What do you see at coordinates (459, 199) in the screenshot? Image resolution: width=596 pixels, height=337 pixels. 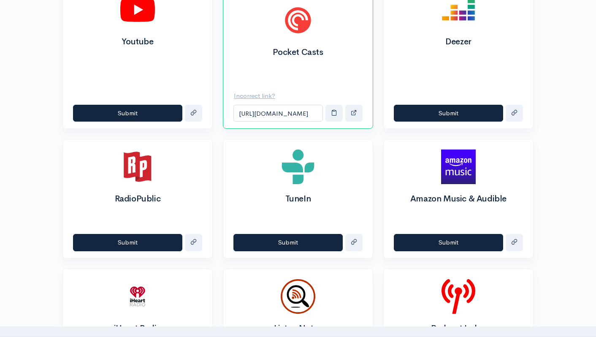 I see `h2: Amazon Music & Audible` at bounding box center [459, 199].